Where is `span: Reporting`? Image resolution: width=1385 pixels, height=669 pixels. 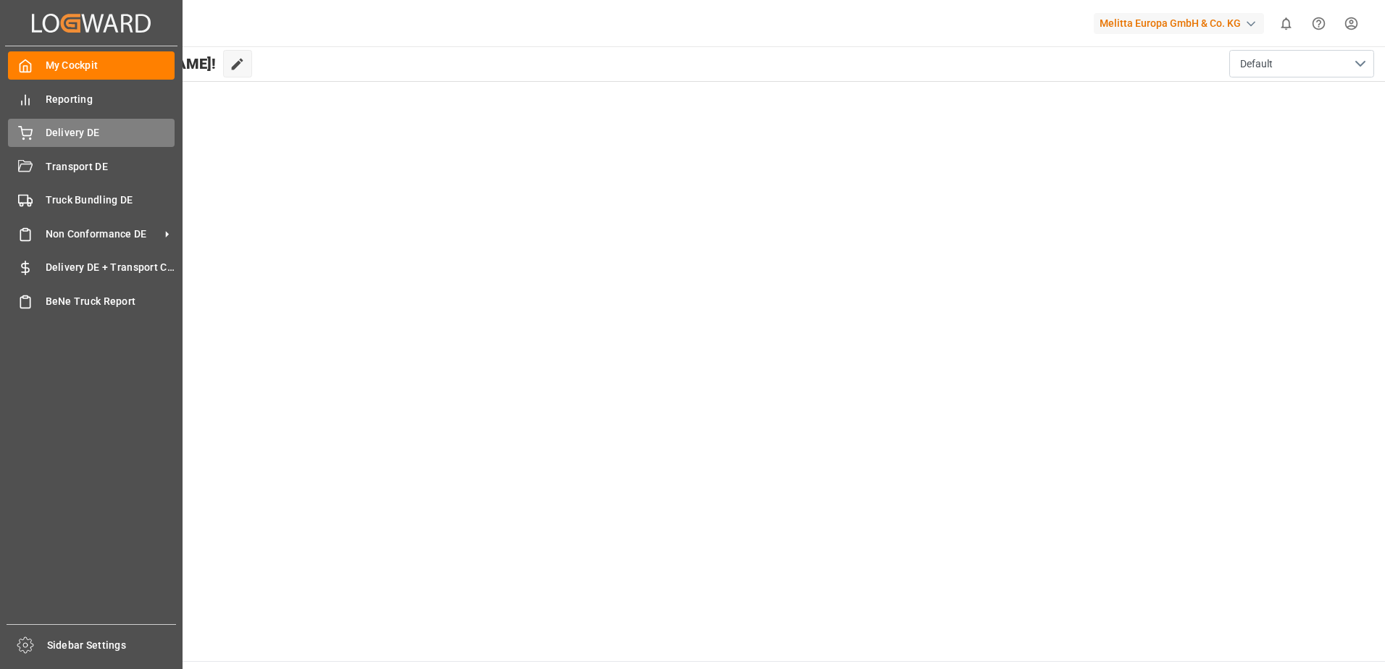 span: Reporting is located at coordinates (110, 99).